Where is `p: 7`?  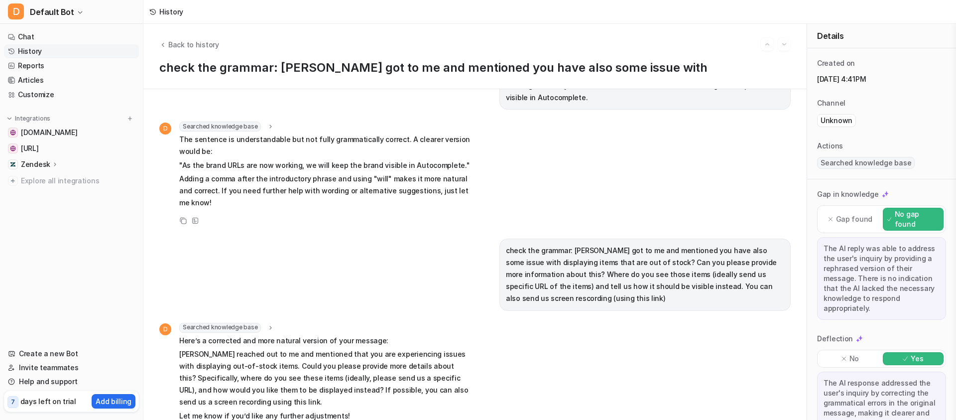
p: 7 is located at coordinates (13, 402).